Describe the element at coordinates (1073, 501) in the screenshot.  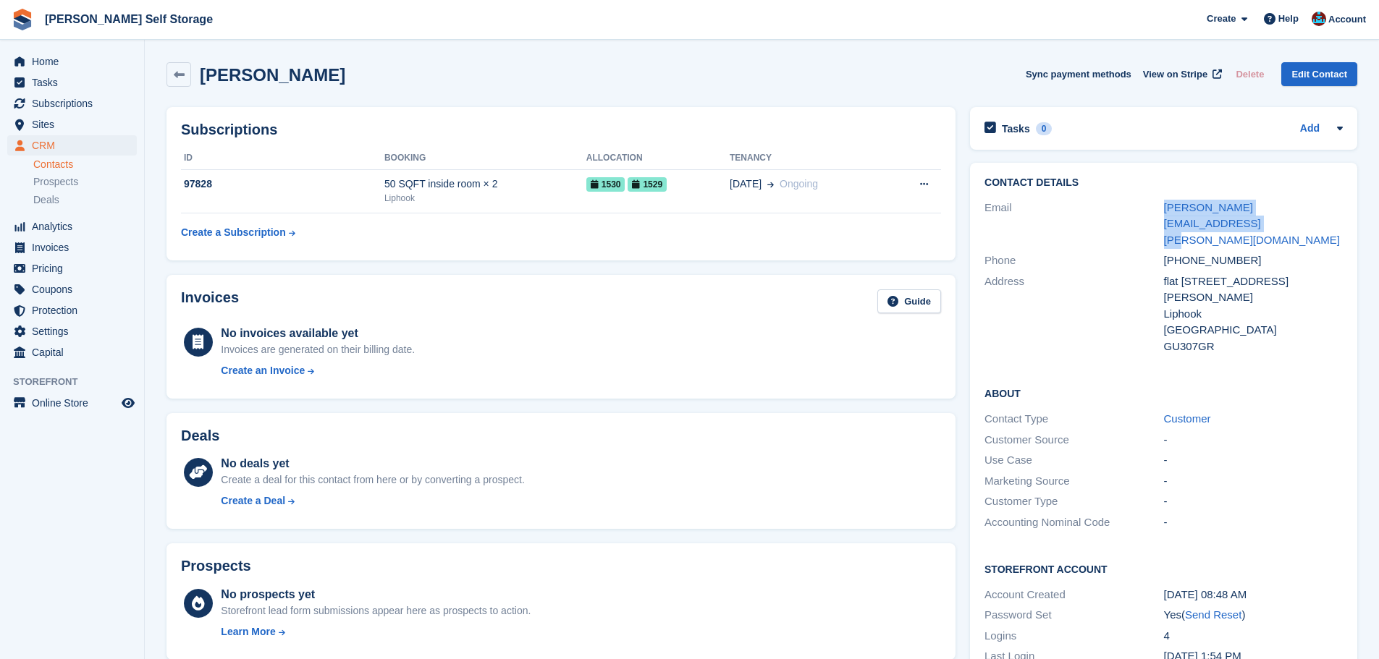
I see `div: Customer Type` at that location.